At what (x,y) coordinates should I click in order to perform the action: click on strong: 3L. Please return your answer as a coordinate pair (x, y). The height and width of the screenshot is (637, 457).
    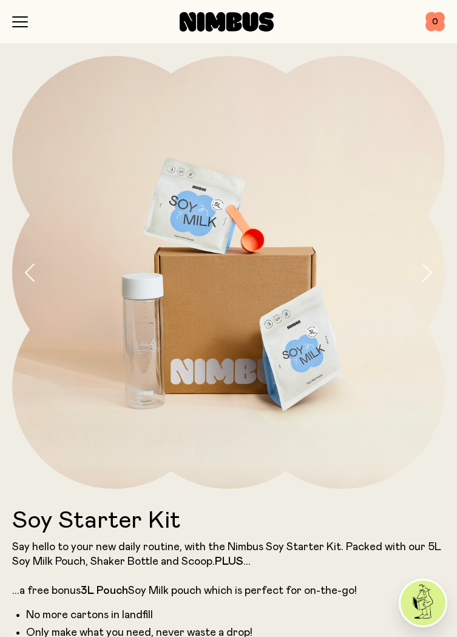
    Looking at the image, I should click on (87, 590).